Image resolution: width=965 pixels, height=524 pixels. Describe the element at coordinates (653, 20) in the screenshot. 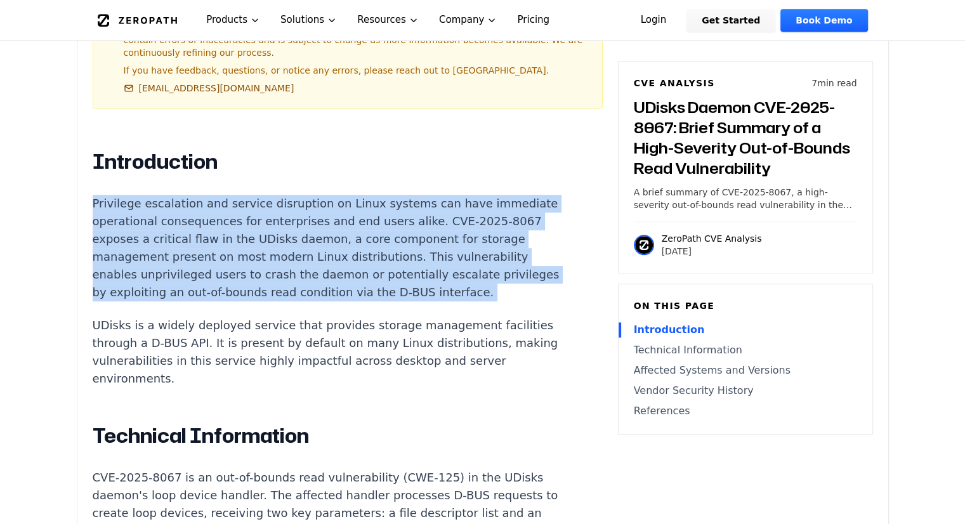

I see `a: Login` at that location.